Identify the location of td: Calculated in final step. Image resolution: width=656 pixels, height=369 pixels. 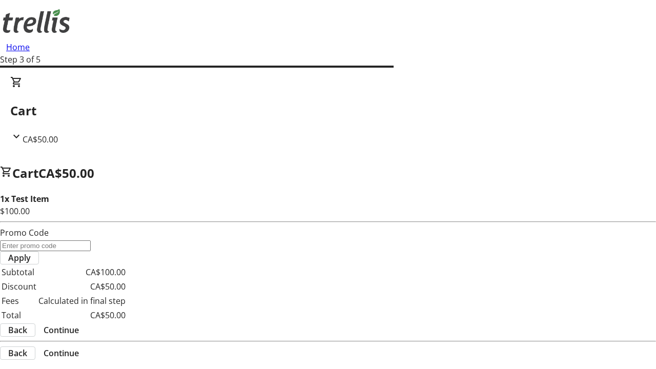
(82, 301).